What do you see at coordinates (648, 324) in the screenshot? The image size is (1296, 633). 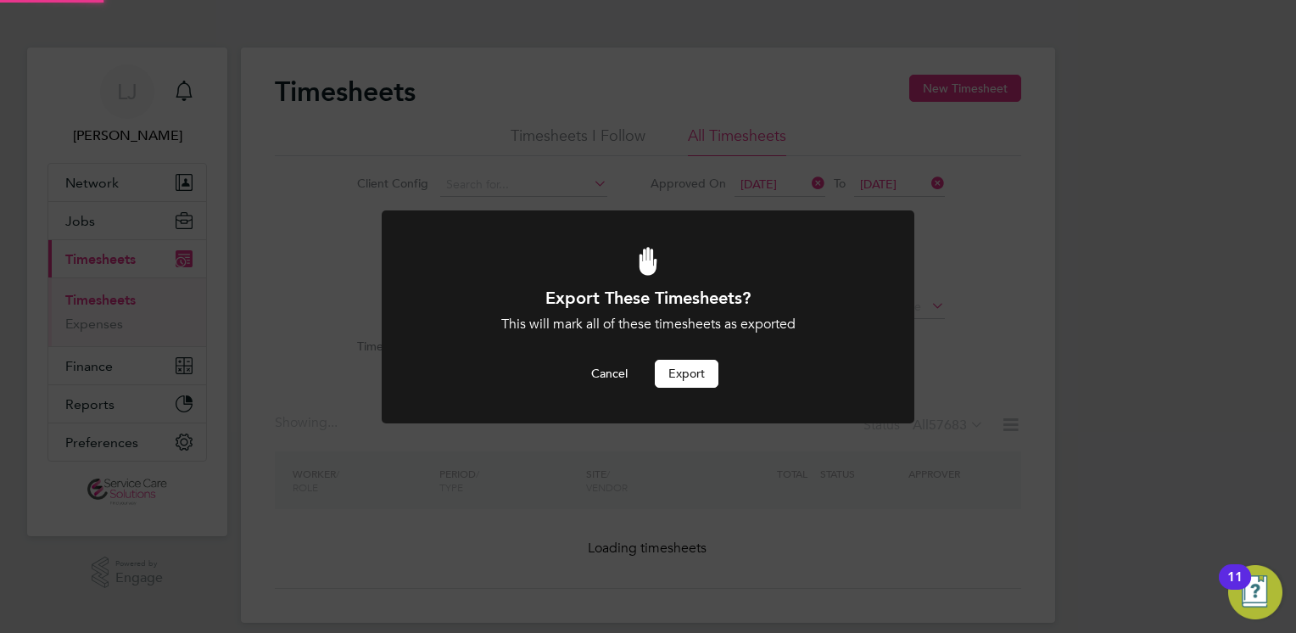 I see `div: This will mark all of these timesheets as exported` at bounding box center [648, 324].